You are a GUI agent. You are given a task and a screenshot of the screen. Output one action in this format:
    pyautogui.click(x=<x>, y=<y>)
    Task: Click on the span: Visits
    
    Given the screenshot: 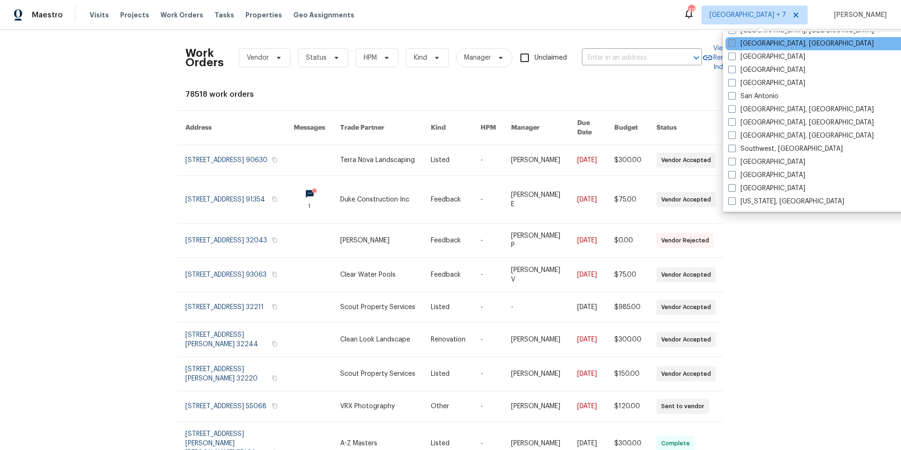 What is the action you would take?
    pyautogui.click(x=99, y=15)
    